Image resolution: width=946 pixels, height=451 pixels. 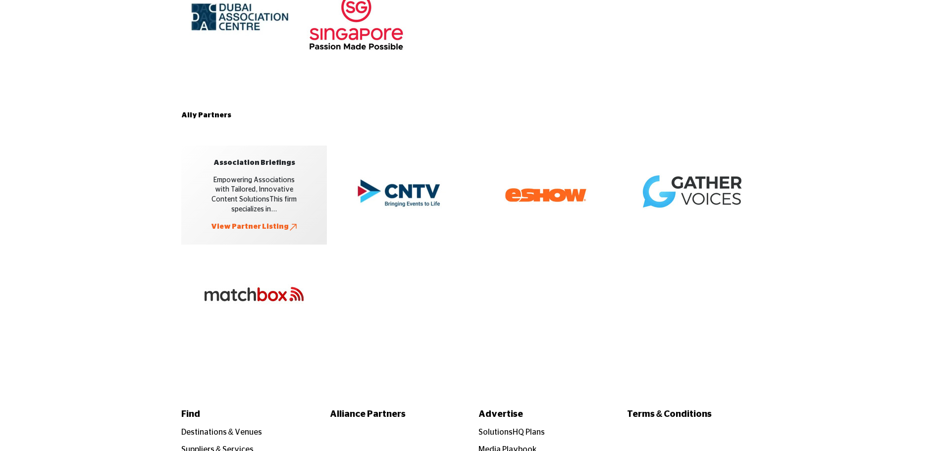 I want to click on a: Alliance Partners, so click(x=399, y=415).